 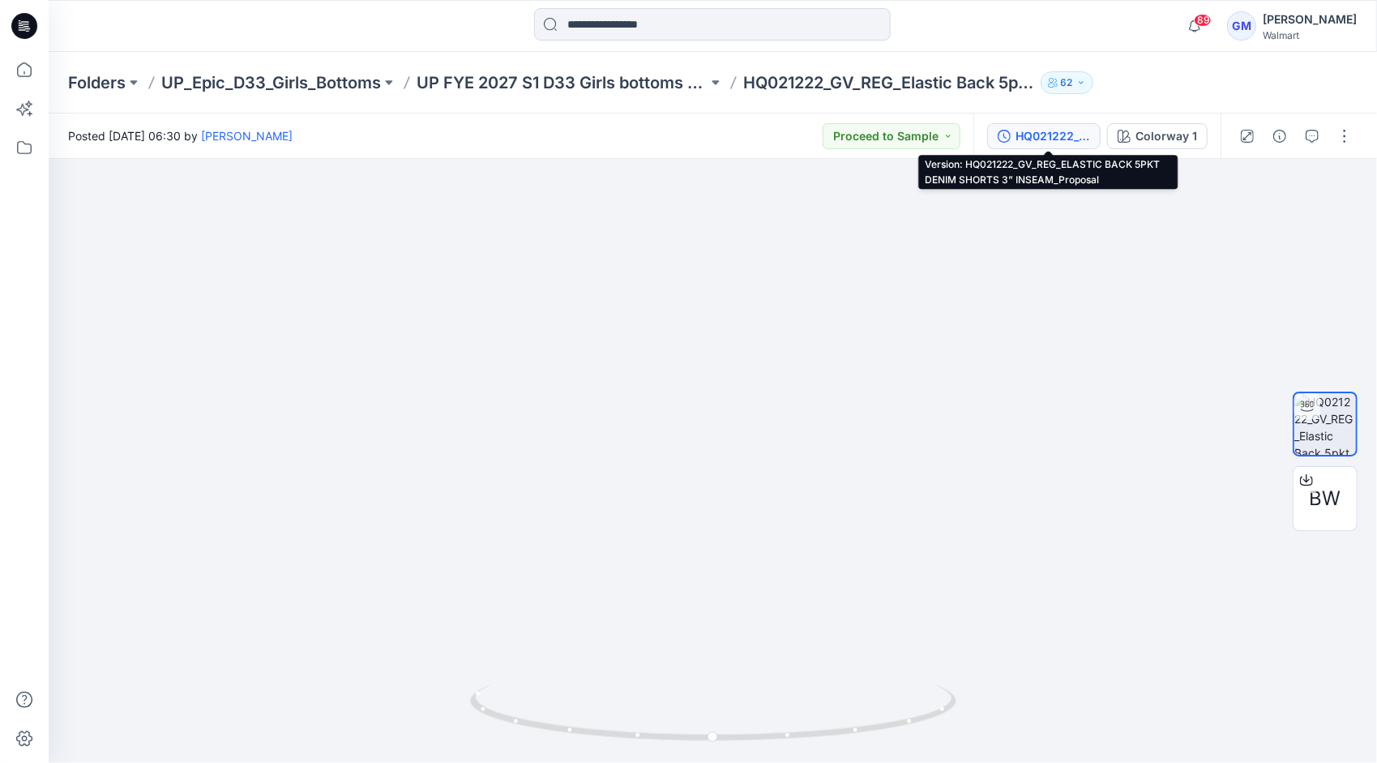 What do you see at coordinates (271, 83) in the screenshot?
I see `p: UP_Epic_D33_Girls_Bottoms` at bounding box center [271, 83].